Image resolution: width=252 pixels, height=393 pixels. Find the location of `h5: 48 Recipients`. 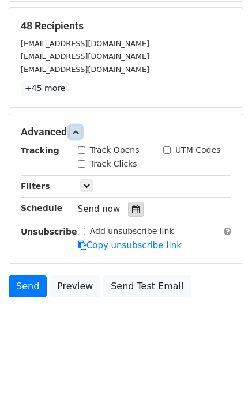

h5: 48 Recipients is located at coordinates (126, 26).